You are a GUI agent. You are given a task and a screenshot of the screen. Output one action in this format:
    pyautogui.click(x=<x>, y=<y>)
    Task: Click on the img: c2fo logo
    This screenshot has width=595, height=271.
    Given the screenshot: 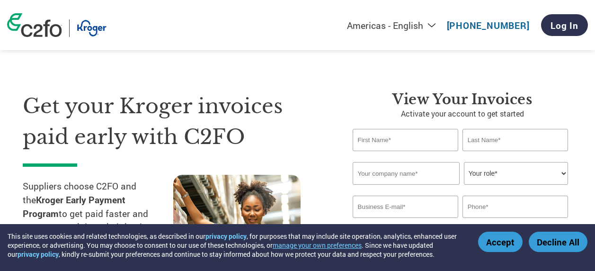 What is the action you would take?
    pyautogui.click(x=35, y=25)
    